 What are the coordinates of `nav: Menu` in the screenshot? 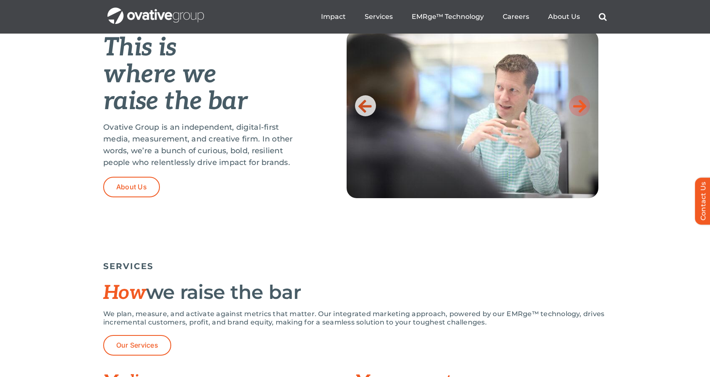 It's located at (463, 17).